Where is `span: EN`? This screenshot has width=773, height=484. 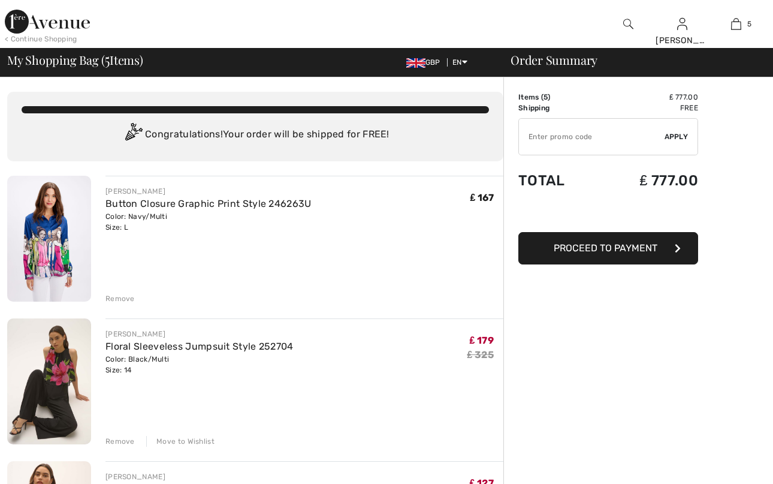
span: EN is located at coordinates (460, 62).